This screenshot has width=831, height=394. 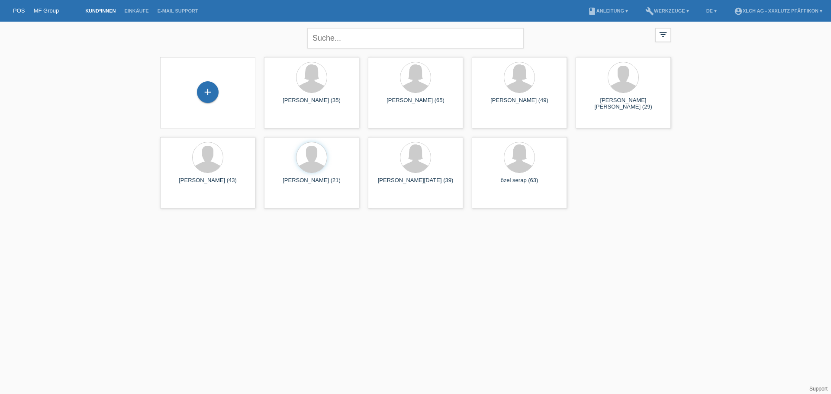 What do you see at coordinates (100, 11) in the screenshot?
I see `a: Kund*innen` at bounding box center [100, 11].